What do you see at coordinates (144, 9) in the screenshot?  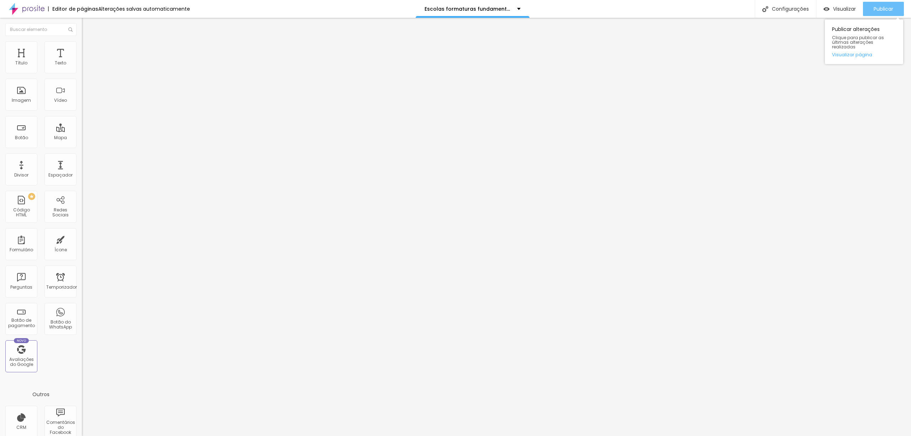 I see `font: Alterações salvas automaticamente` at bounding box center [144, 9].